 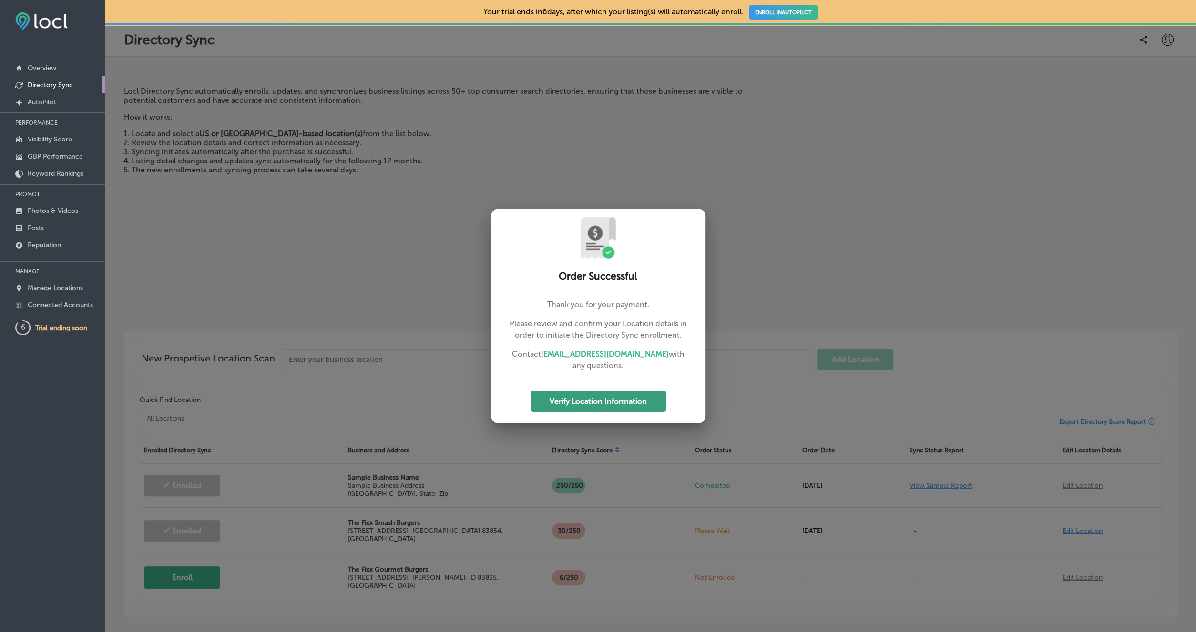 I want to click on p: Connected Accounts, so click(x=60, y=305).